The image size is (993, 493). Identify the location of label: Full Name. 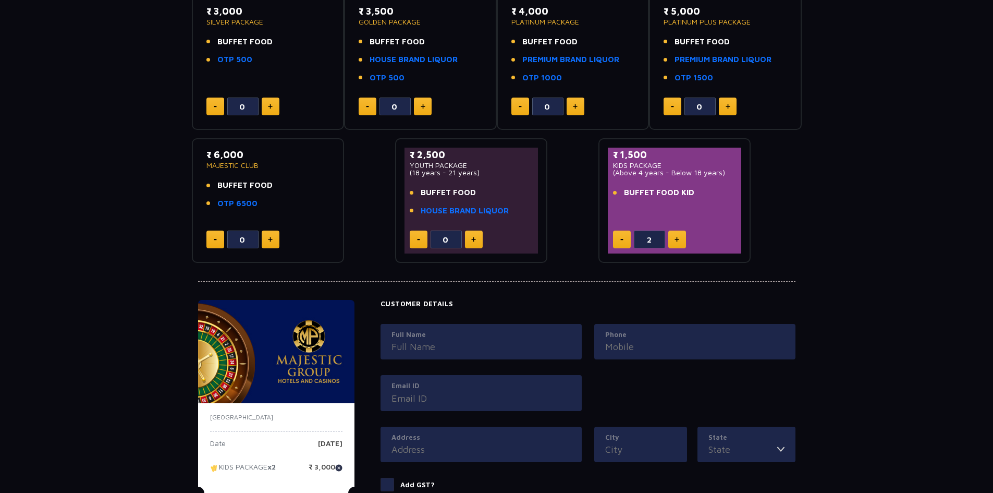
(481, 335).